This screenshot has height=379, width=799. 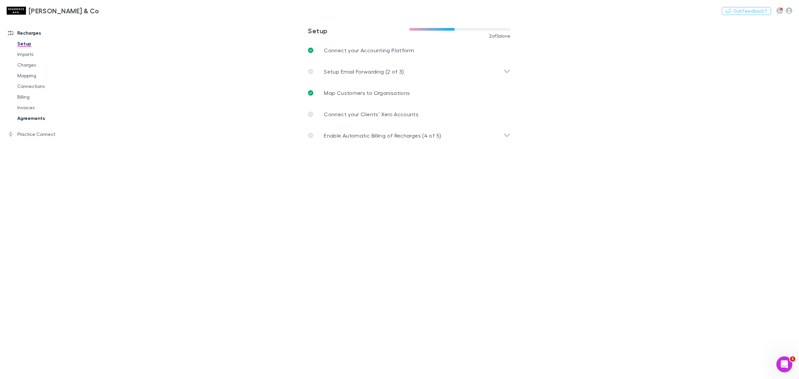 What do you see at coordinates (367, 93) in the screenshot?
I see `p: Map Customers to Organisations` at bounding box center [367, 93].